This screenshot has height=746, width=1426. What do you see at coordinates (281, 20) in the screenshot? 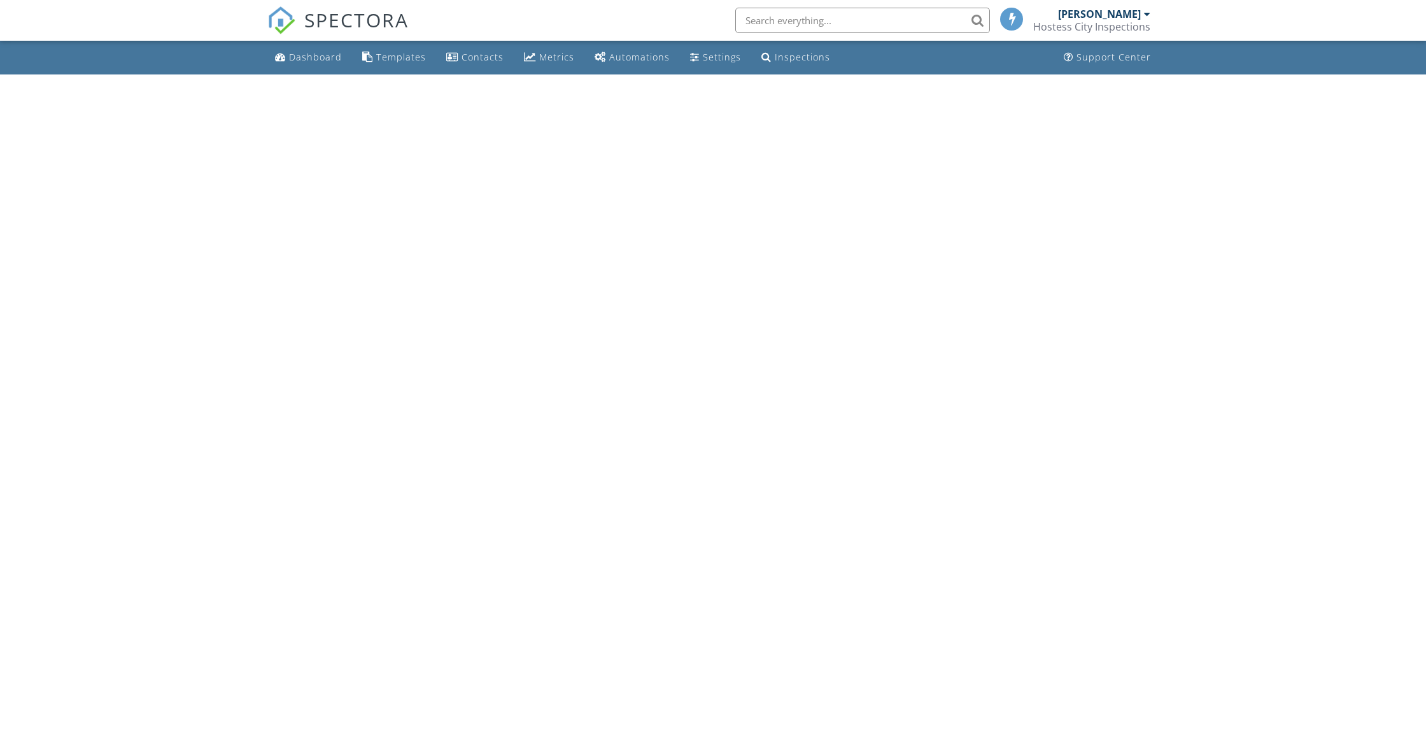
I see `img: The Best Home Inspection Software - Spectora` at bounding box center [281, 20].